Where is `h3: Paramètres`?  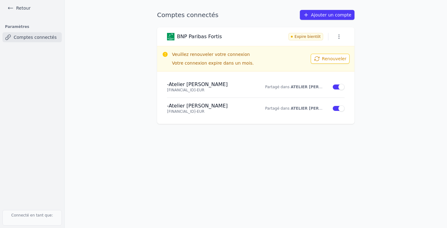 h3: Paramètres is located at coordinates (32, 27).